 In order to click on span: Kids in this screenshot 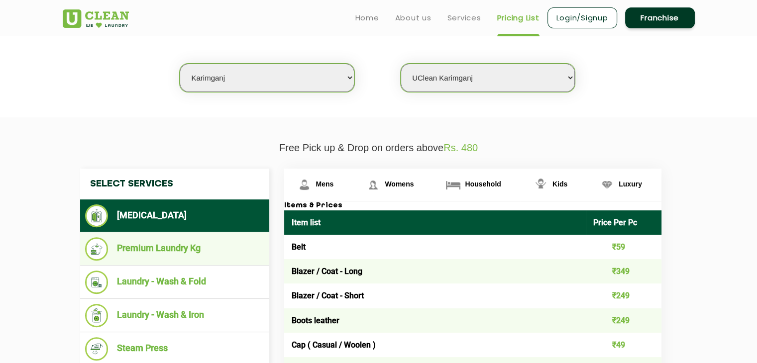, I will do `click(560, 184)`.